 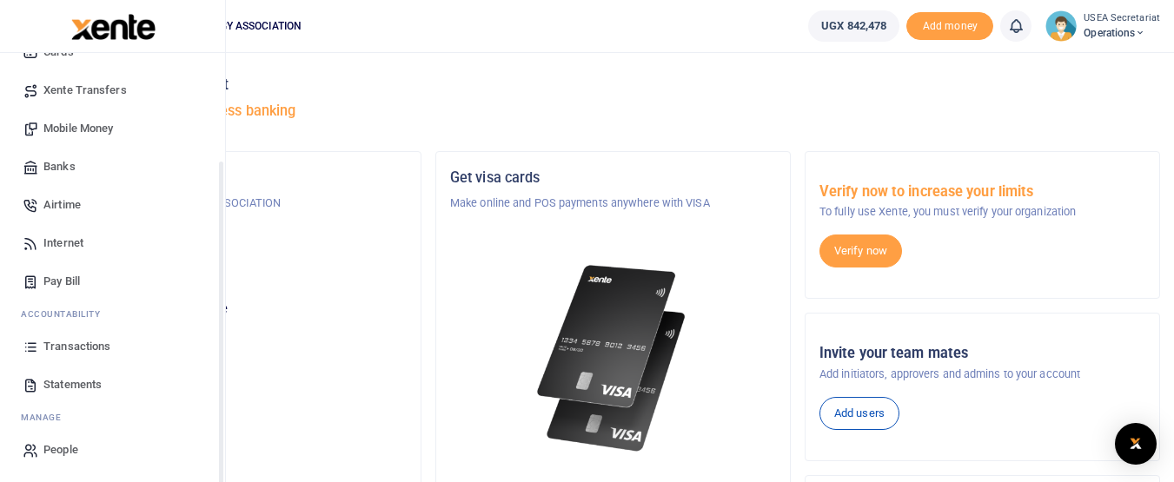 I want to click on h5: Invite your team mates, so click(x=982, y=354).